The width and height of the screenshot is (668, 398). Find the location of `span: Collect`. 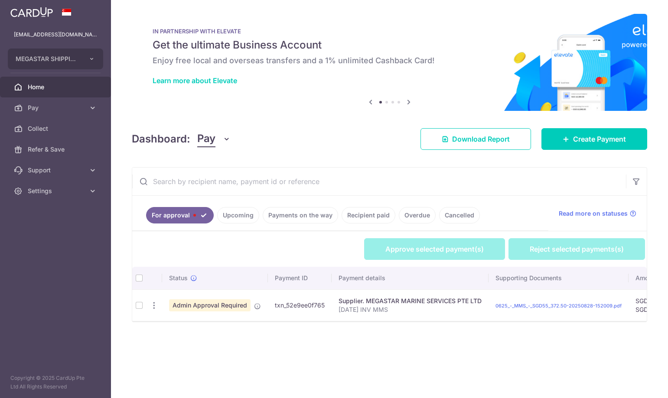

span: Collect is located at coordinates (56, 129).